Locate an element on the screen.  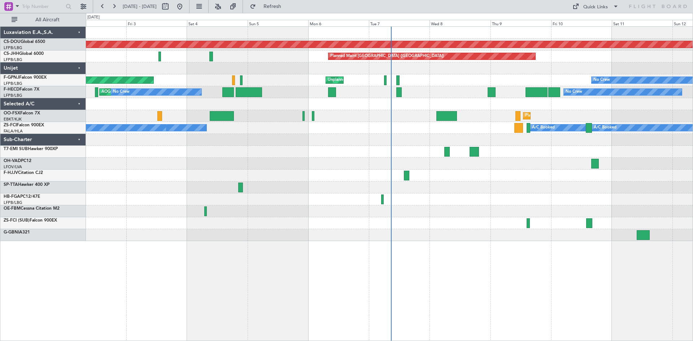
a: ZS-FCI (SUB)Falcon 900EX is located at coordinates (30, 221).